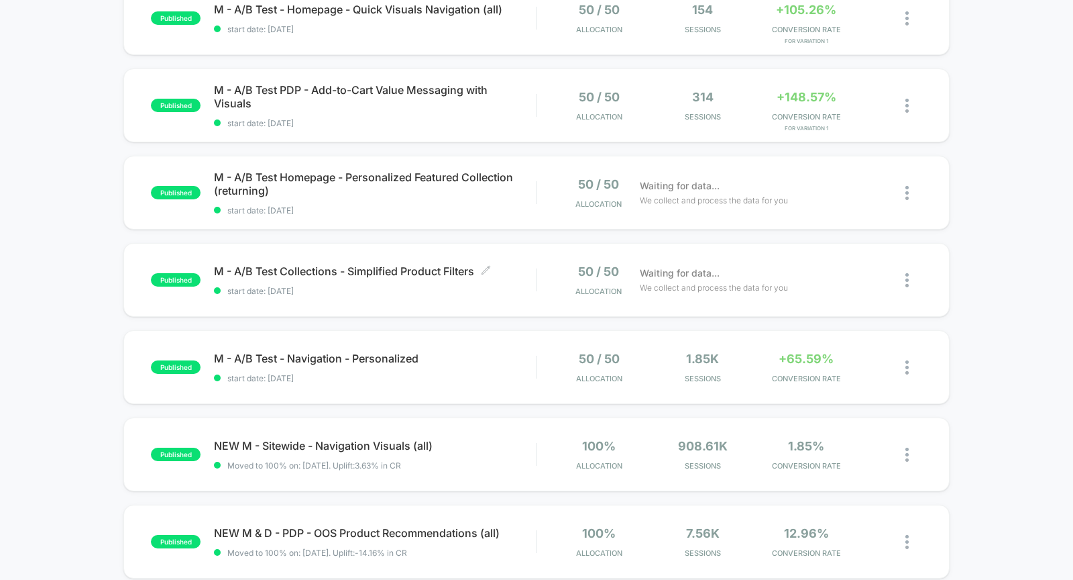 This screenshot has width=1073, height=580. What do you see at coordinates (702, 358) in the screenshot?
I see `span: 1.85k` at bounding box center [702, 358].